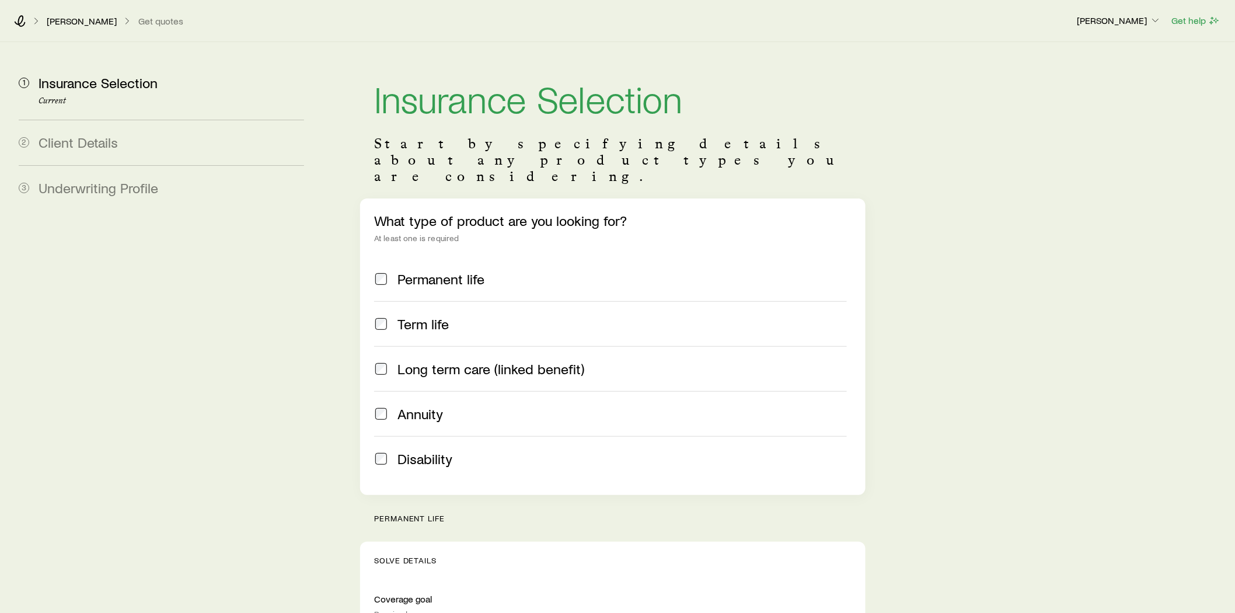 This screenshot has width=1235, height=613. I want to click on p: permanent life, so click(620, 518).